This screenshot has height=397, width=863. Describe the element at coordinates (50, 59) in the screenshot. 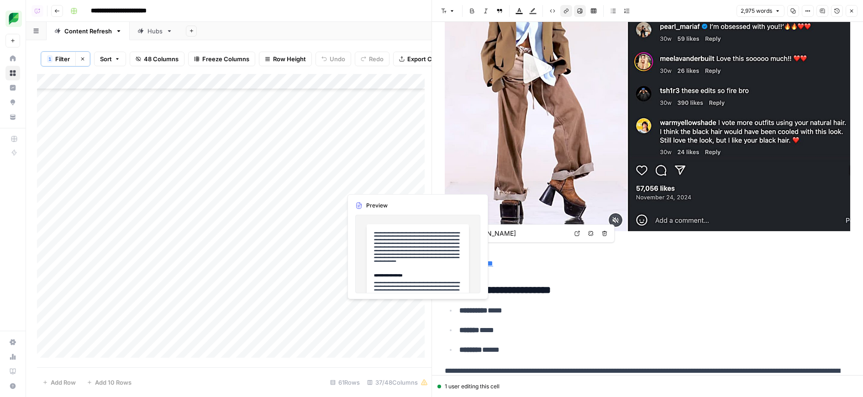

I see `span: 1` at that location.